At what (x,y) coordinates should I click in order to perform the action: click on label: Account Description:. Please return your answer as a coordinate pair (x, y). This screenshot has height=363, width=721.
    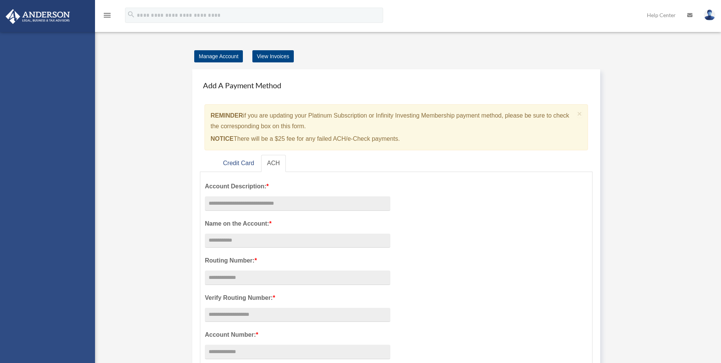
    Looking at the image, I should click on (298, 186).